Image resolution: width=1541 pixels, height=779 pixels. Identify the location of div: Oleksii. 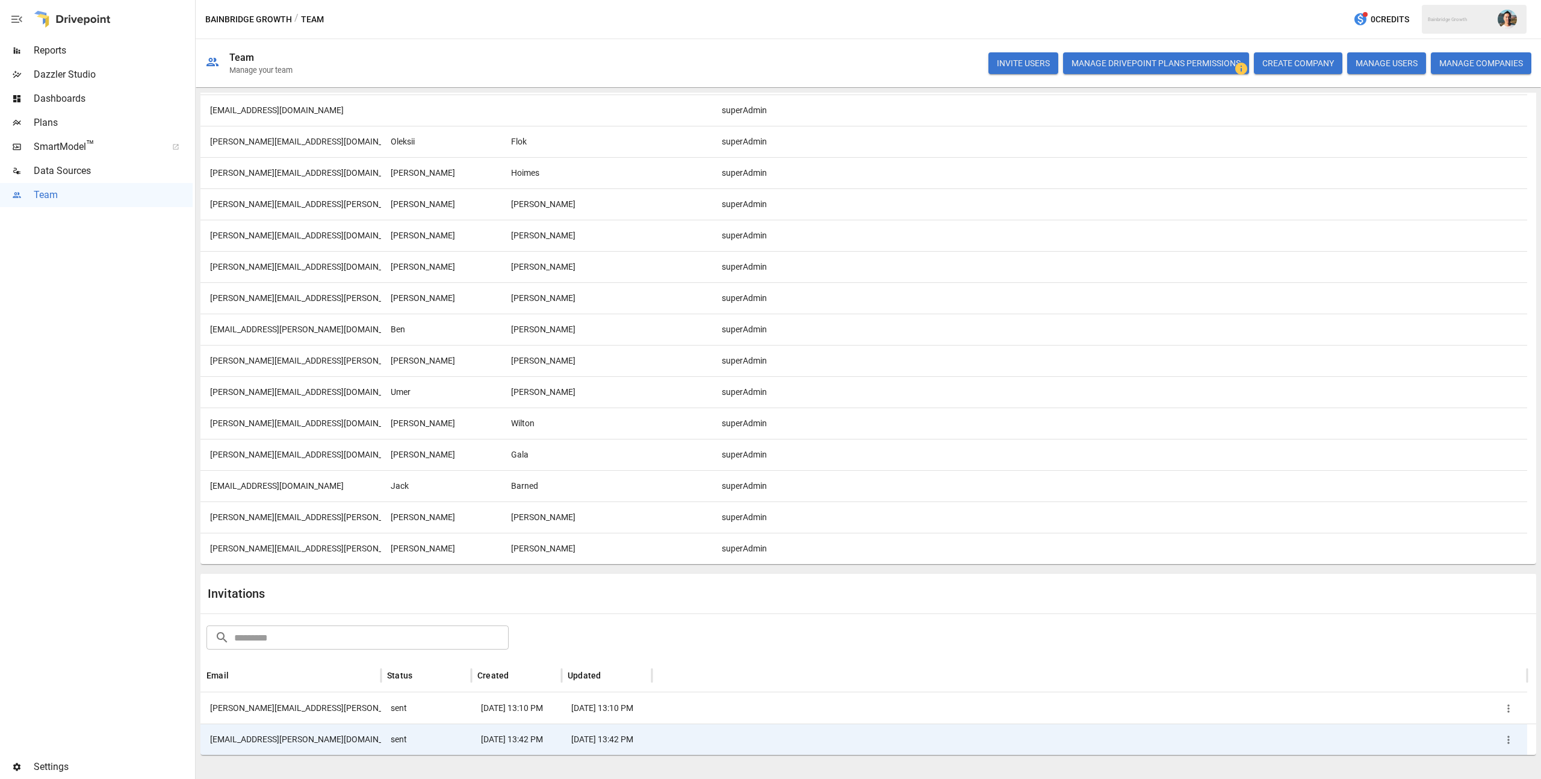
(441, 141).